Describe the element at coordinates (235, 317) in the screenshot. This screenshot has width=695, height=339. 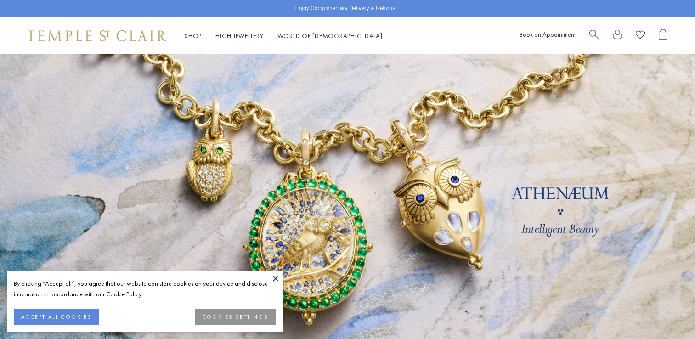
I see `button: COOKIES SETTINGS` at that location.